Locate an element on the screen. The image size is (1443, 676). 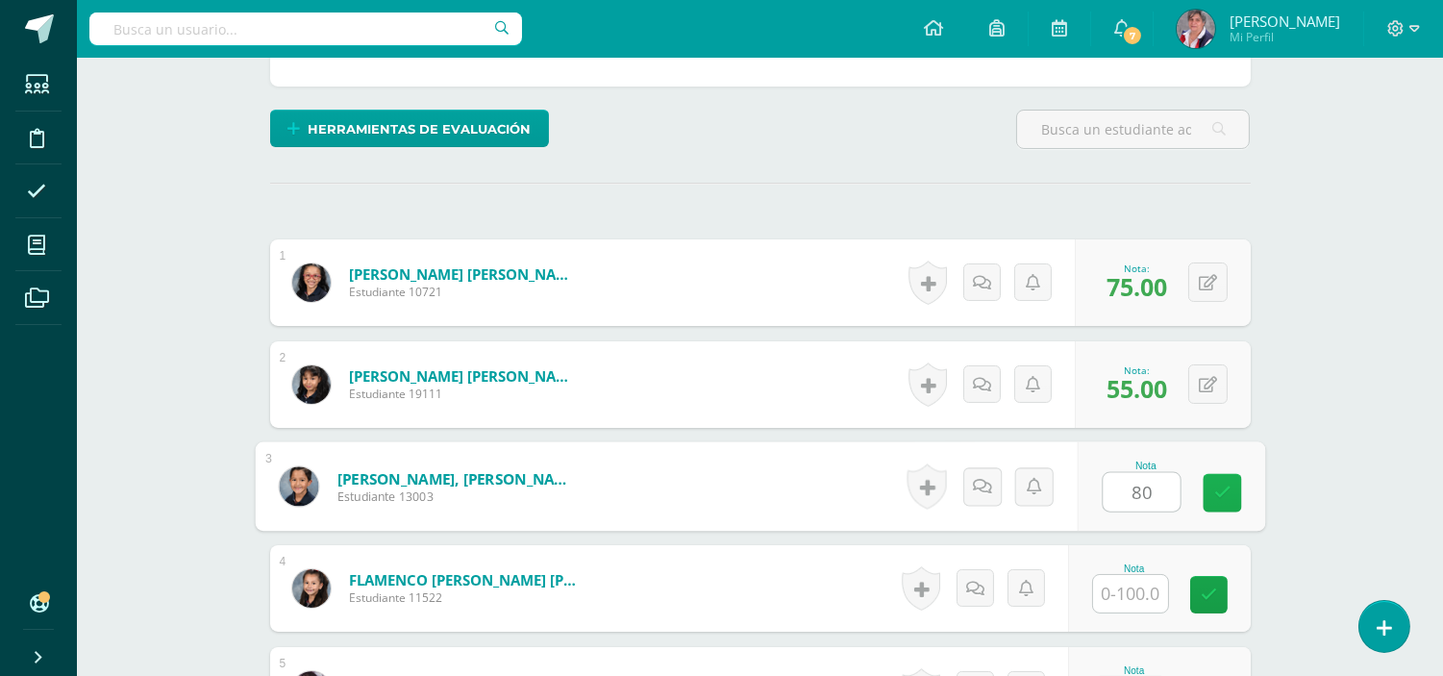
span: Herramientas de evaluación is located at coordinates (419, 129).